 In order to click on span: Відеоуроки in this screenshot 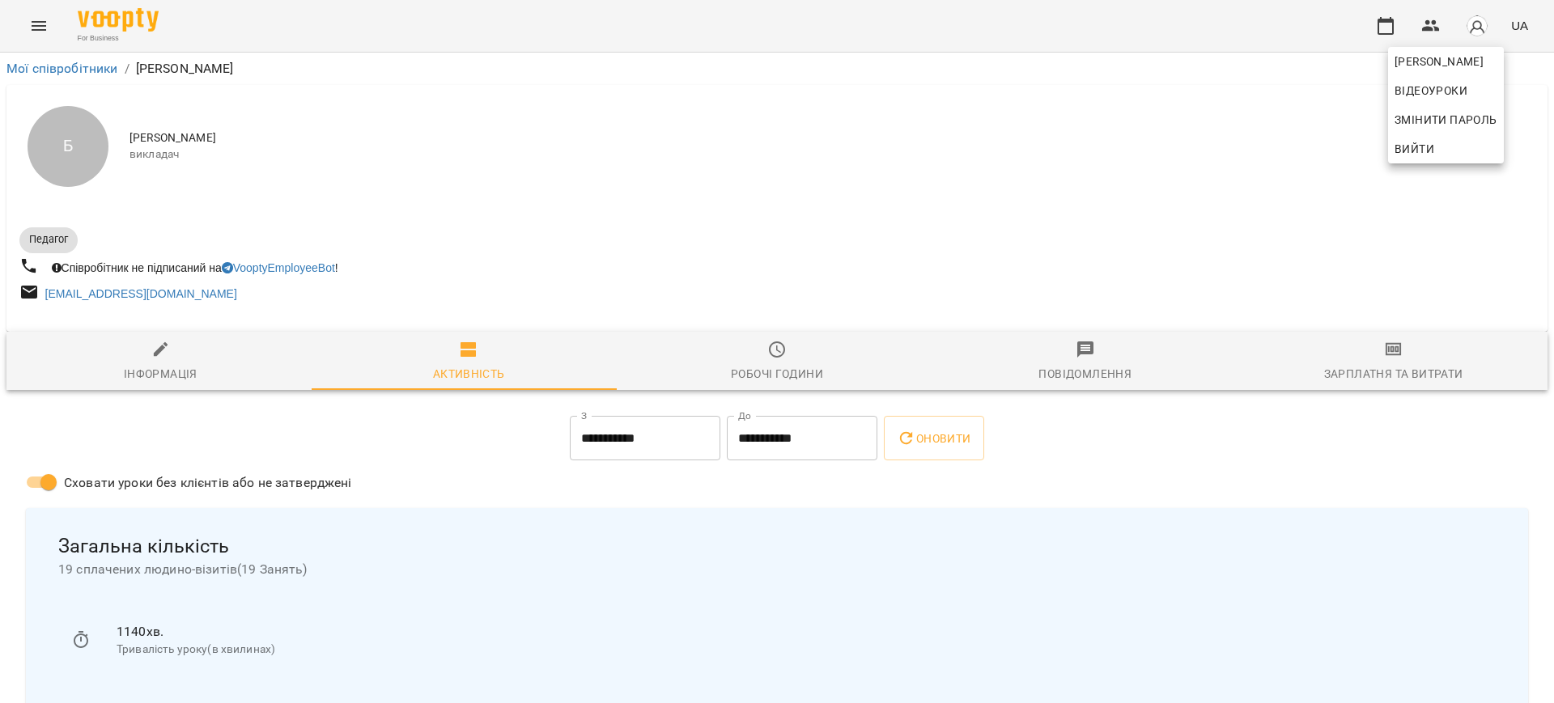, I will do `click(1431, 91)`.